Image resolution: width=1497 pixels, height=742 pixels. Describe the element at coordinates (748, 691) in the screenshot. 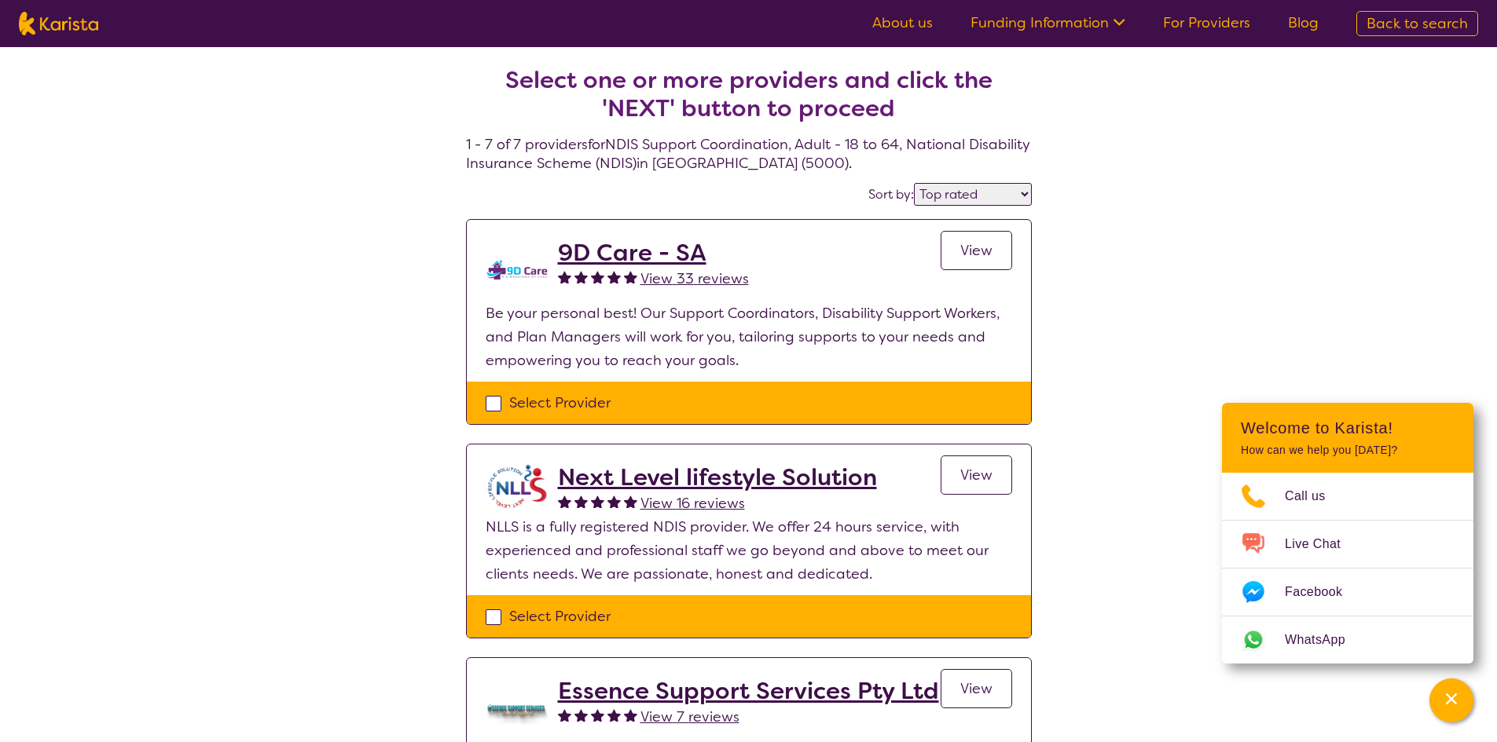

I see `a: Essence Support Services Pty Ltd` at that location.